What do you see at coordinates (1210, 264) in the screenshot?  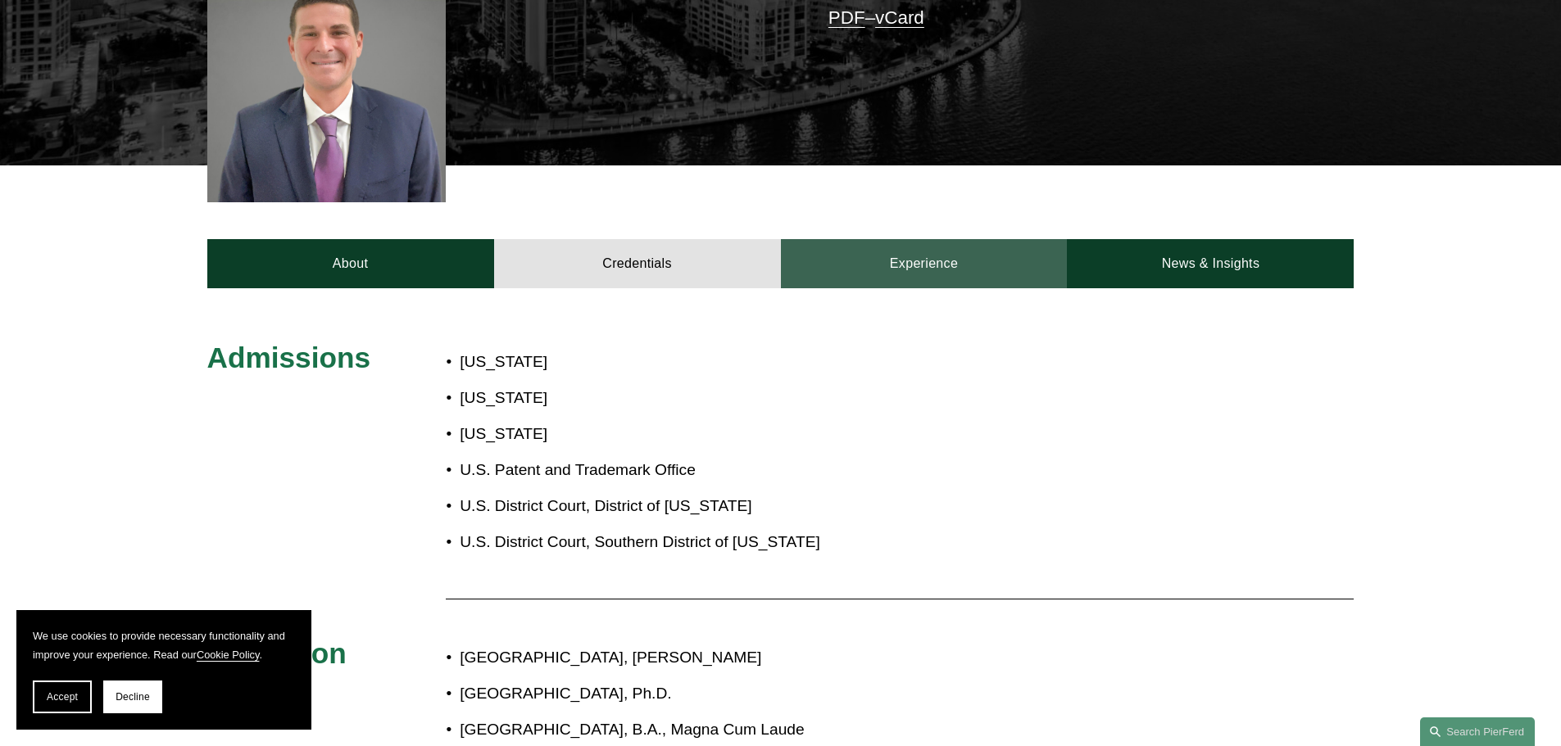 I see `a: News & Insights` at bounding box center [1210, 264].